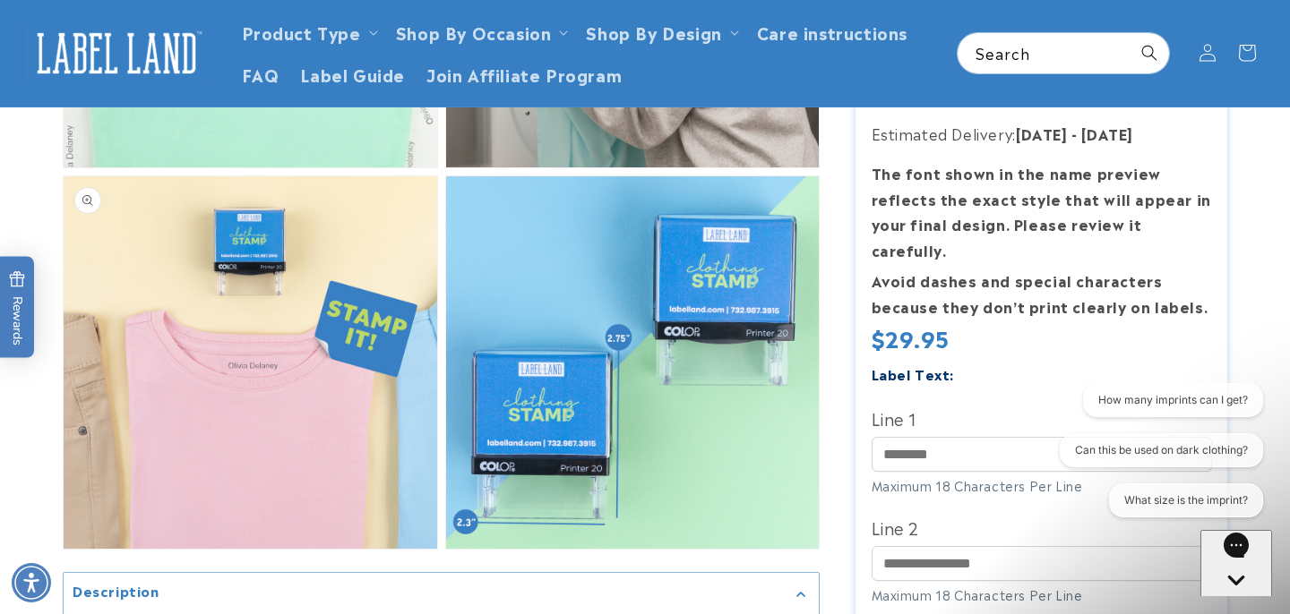 The height and width of the screenshot is (614, 1290). I want to click on label: Line 2, so click(1042, 527).